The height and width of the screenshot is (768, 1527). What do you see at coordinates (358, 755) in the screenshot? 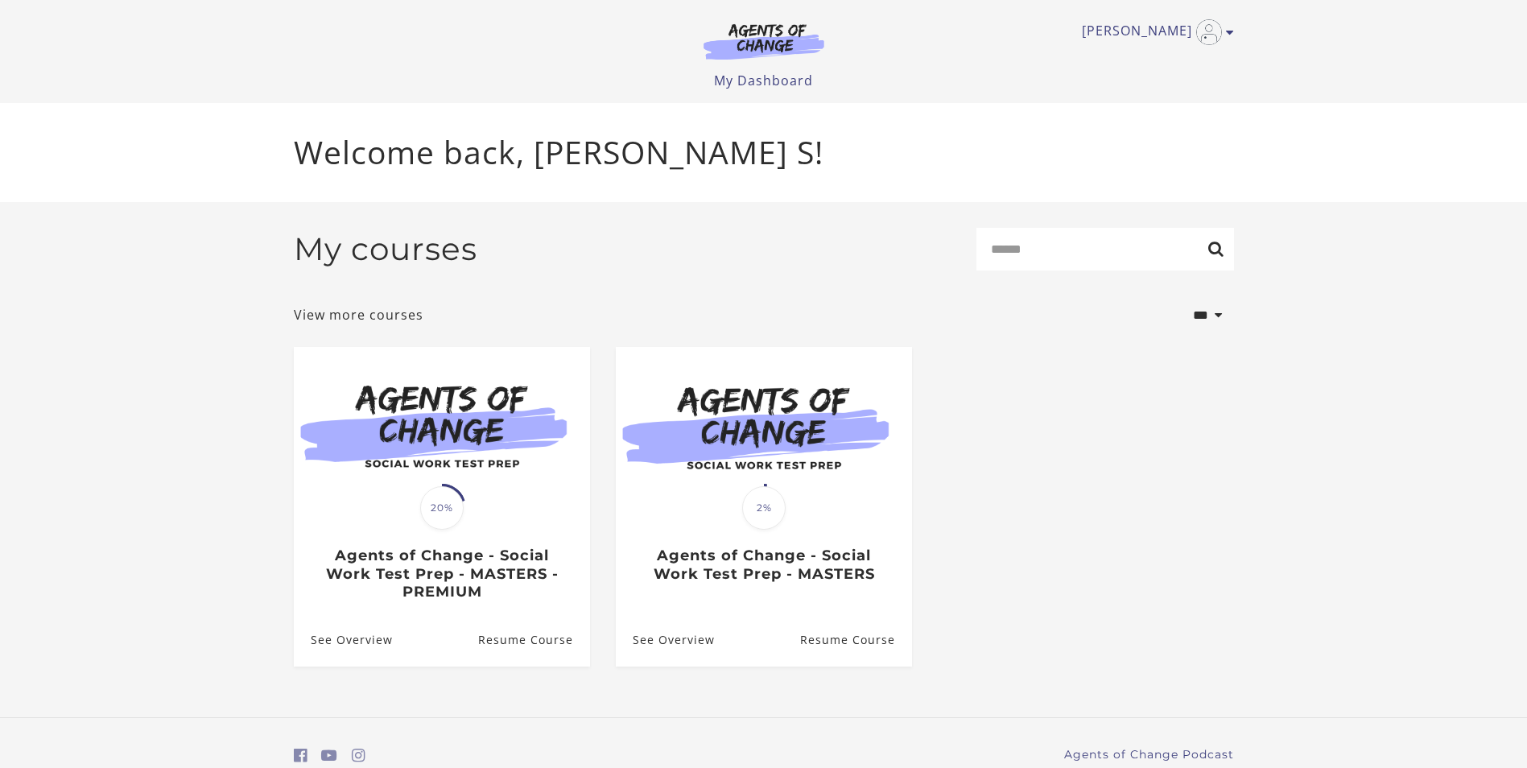
I see `i: https://www.instagram.com/agentsofchangeprep/ (Open in a new window)` at bounding box center [358, 755].